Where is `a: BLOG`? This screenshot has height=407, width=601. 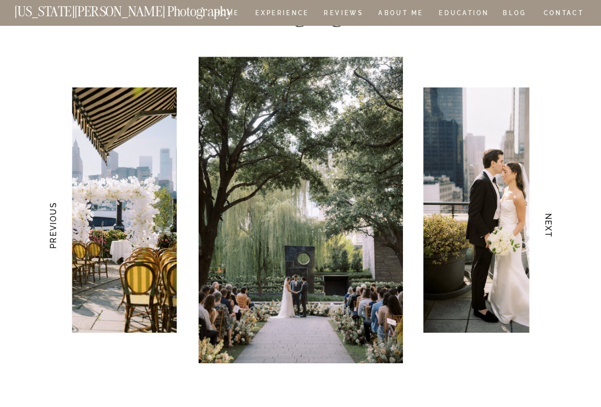
a: BLOG is located at coordinates (514, 14).